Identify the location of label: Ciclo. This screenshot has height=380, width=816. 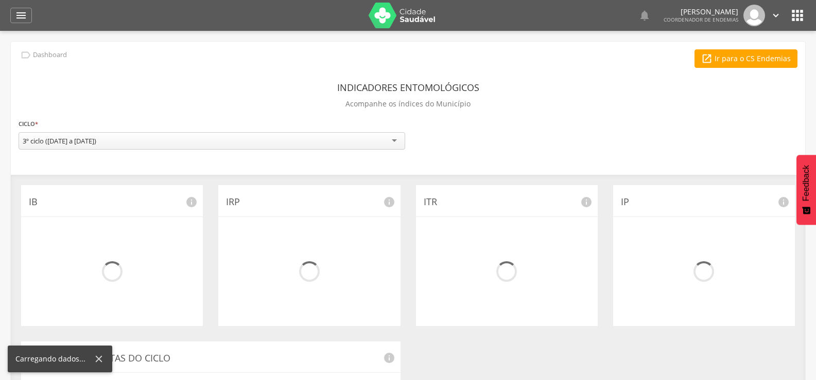
(28, 124).